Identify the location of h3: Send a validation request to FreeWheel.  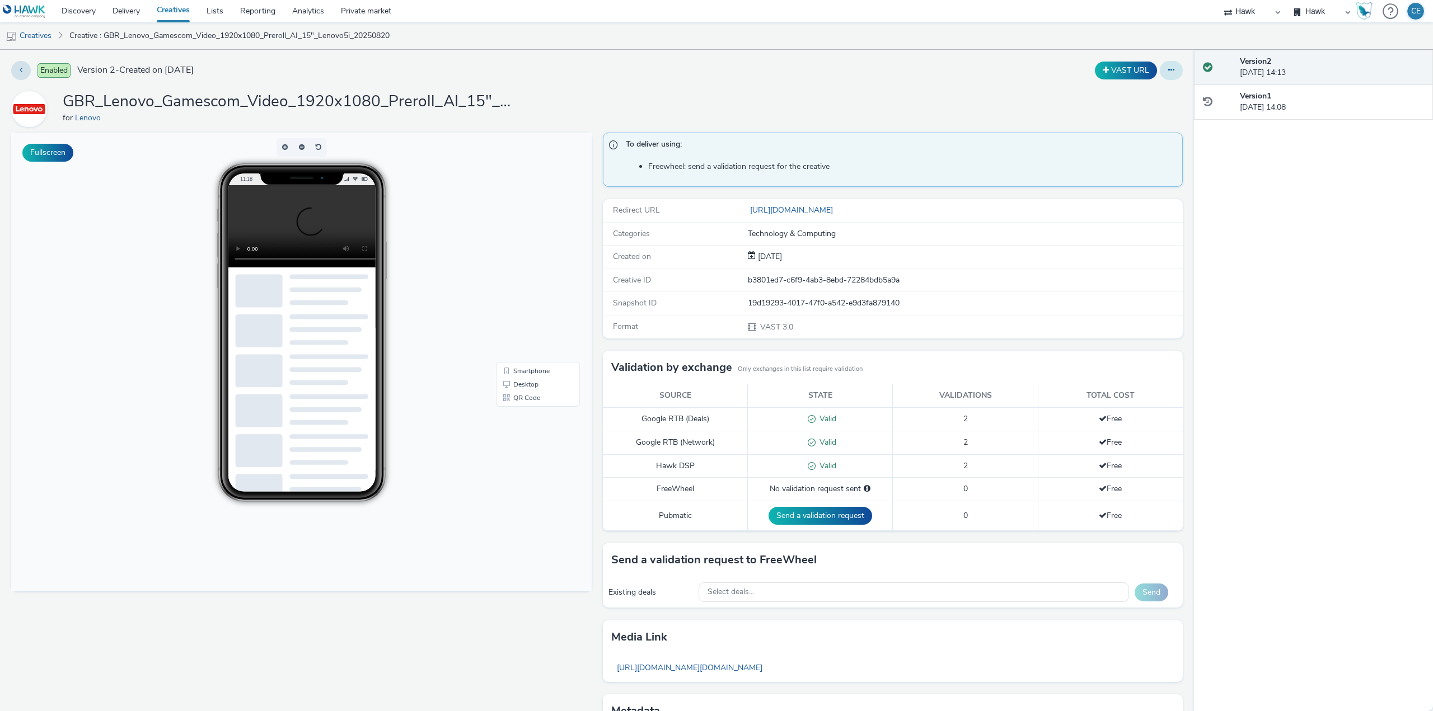
(714, 560).